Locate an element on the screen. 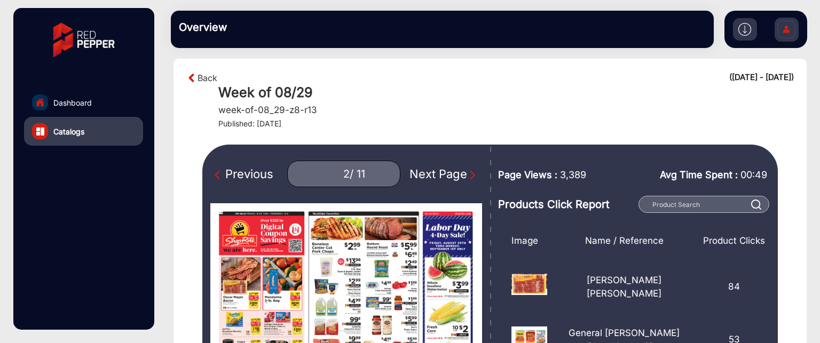 Image resolution: width=820 pixels, height=343 pixels. img: h2download.svg is located at coordinates (744, 29).